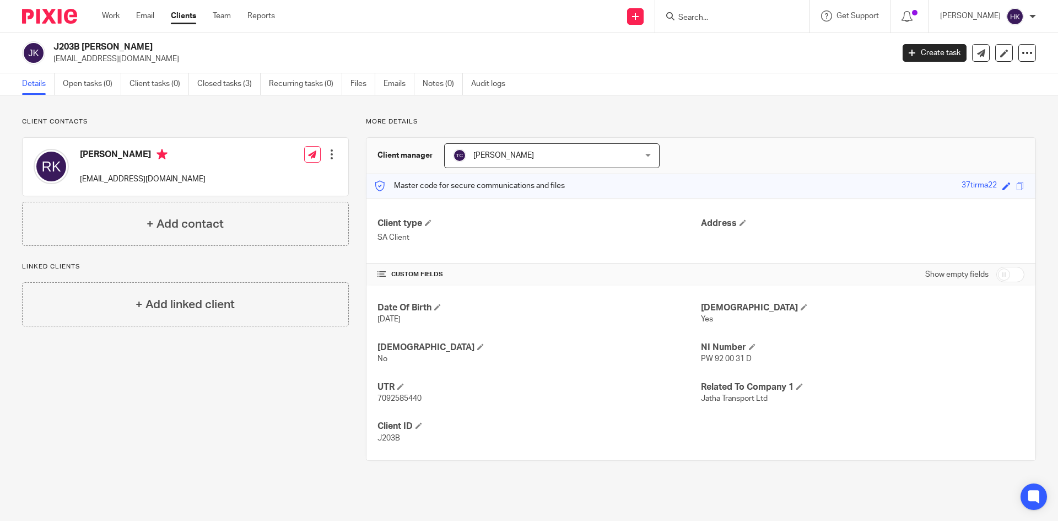 Image resolution: width=1058 pixels, height=521 pixels. I want to click on h4: Client ID, so click(539, 426).